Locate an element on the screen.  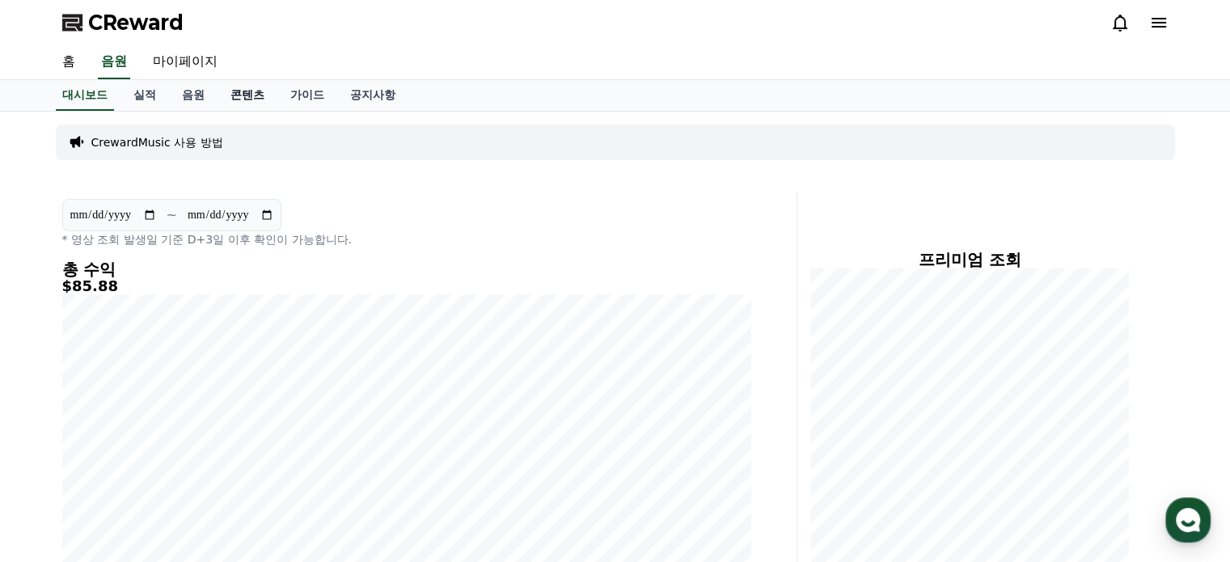
a: 대화 is located at coordinates (158, 448).